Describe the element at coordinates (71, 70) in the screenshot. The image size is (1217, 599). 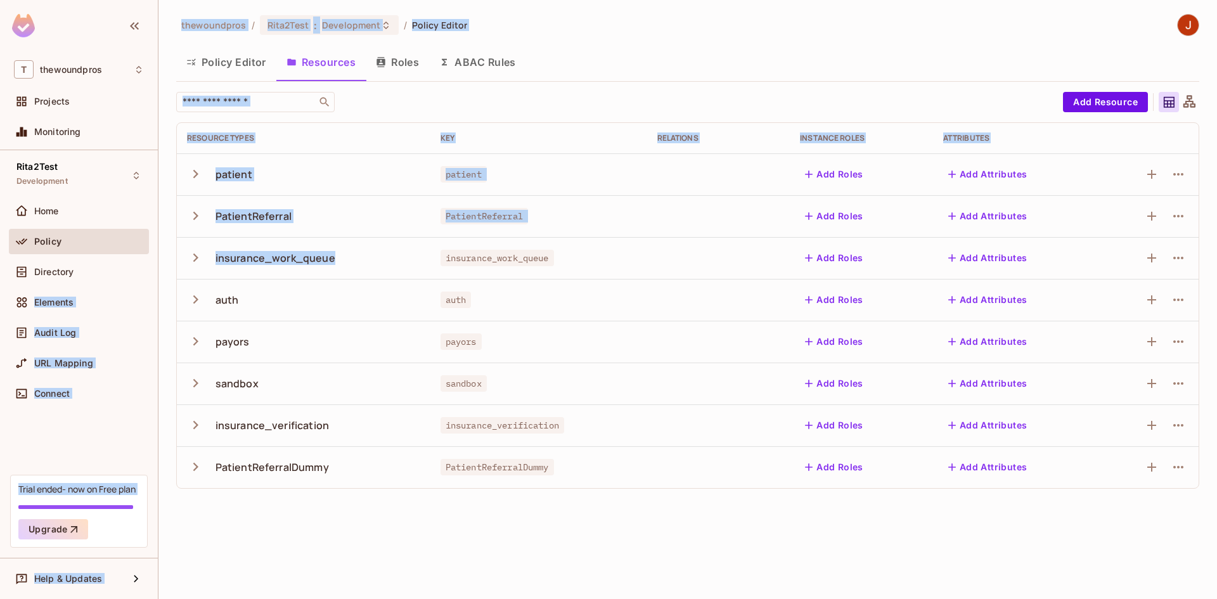
I see `span: Workspace: thewoundpros` at that location.